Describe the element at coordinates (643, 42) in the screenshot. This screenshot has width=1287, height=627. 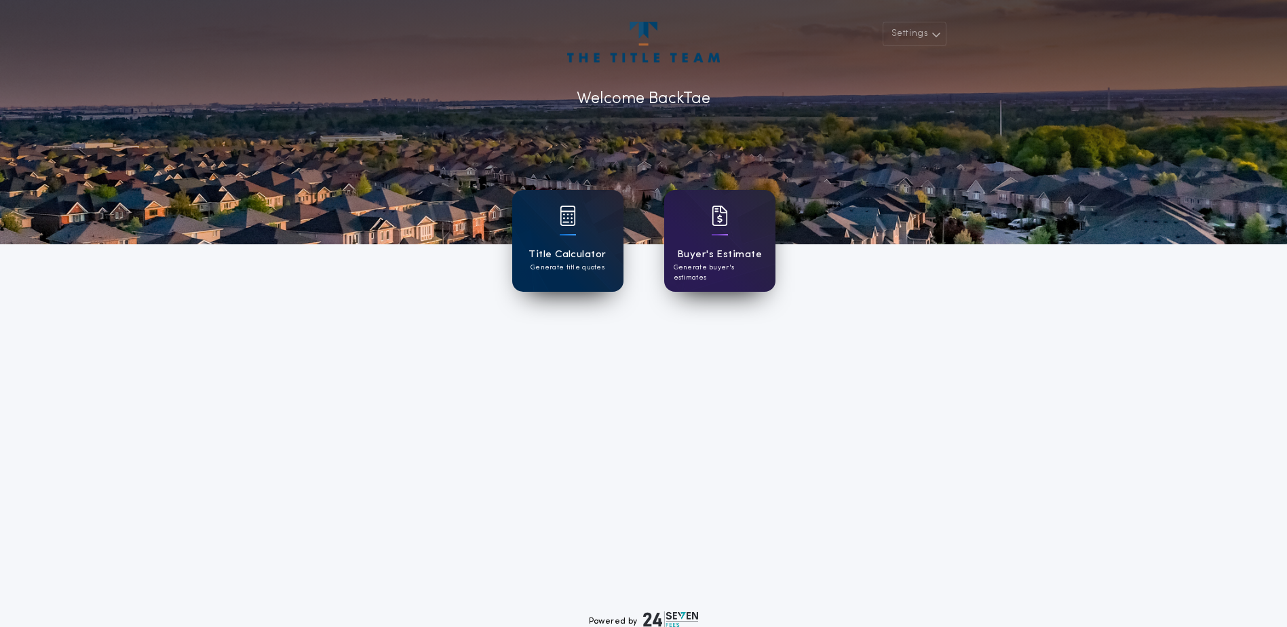
I see `img: account-logo` at that location.